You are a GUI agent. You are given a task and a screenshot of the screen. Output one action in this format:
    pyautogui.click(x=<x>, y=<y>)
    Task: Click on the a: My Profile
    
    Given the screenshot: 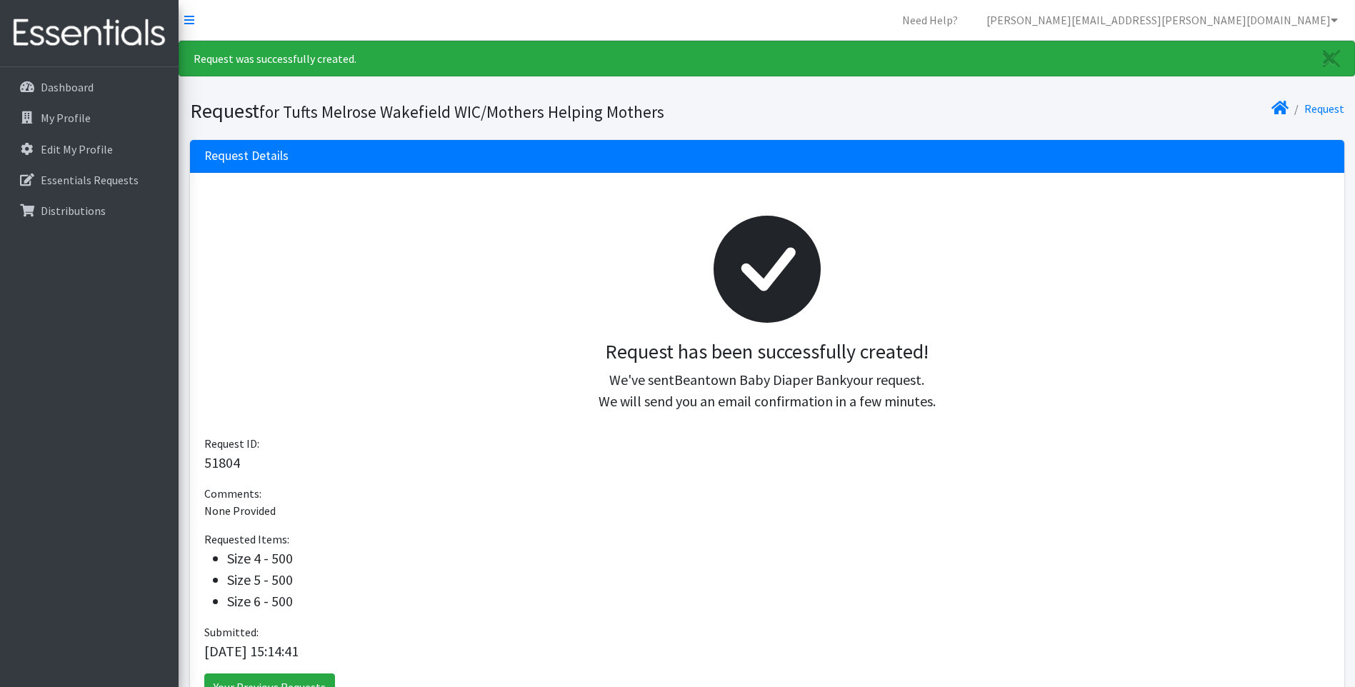 What is the action you would take?
    pyautogui.click(x=89, y=118)
    